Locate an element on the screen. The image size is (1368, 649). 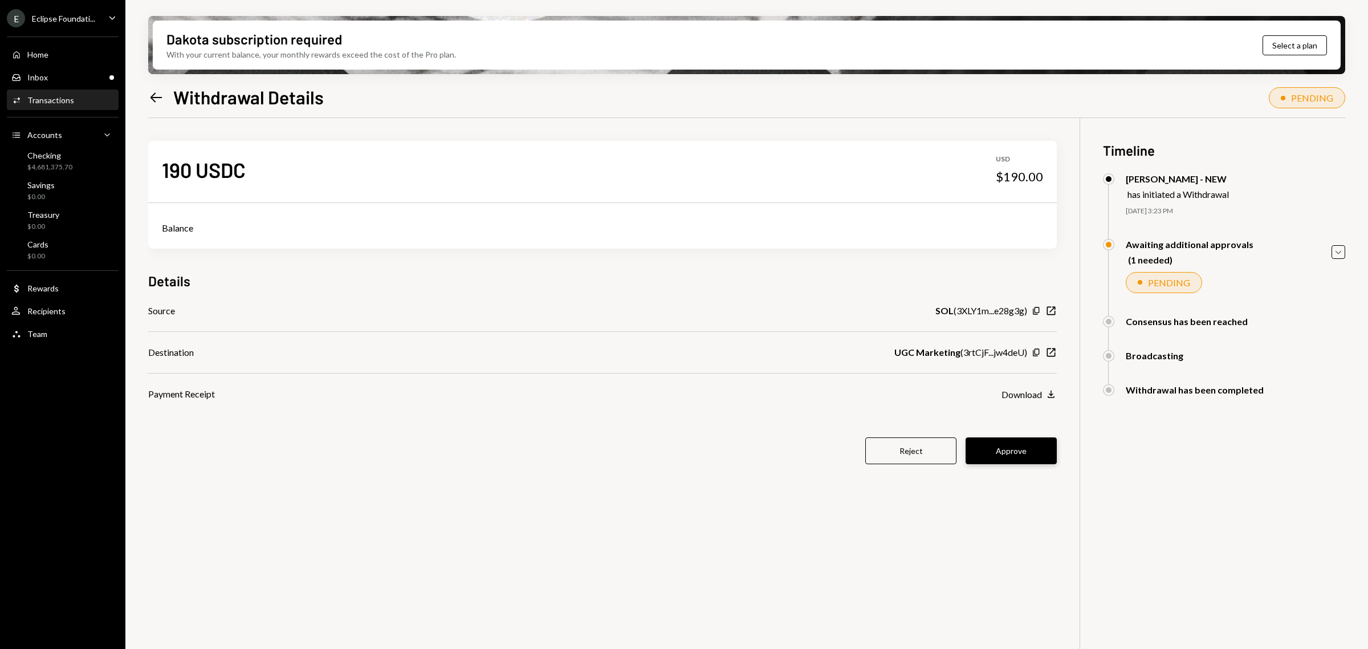
div: ( 3XLY1m...e28g3g ) is located at coordinates (981, 311).